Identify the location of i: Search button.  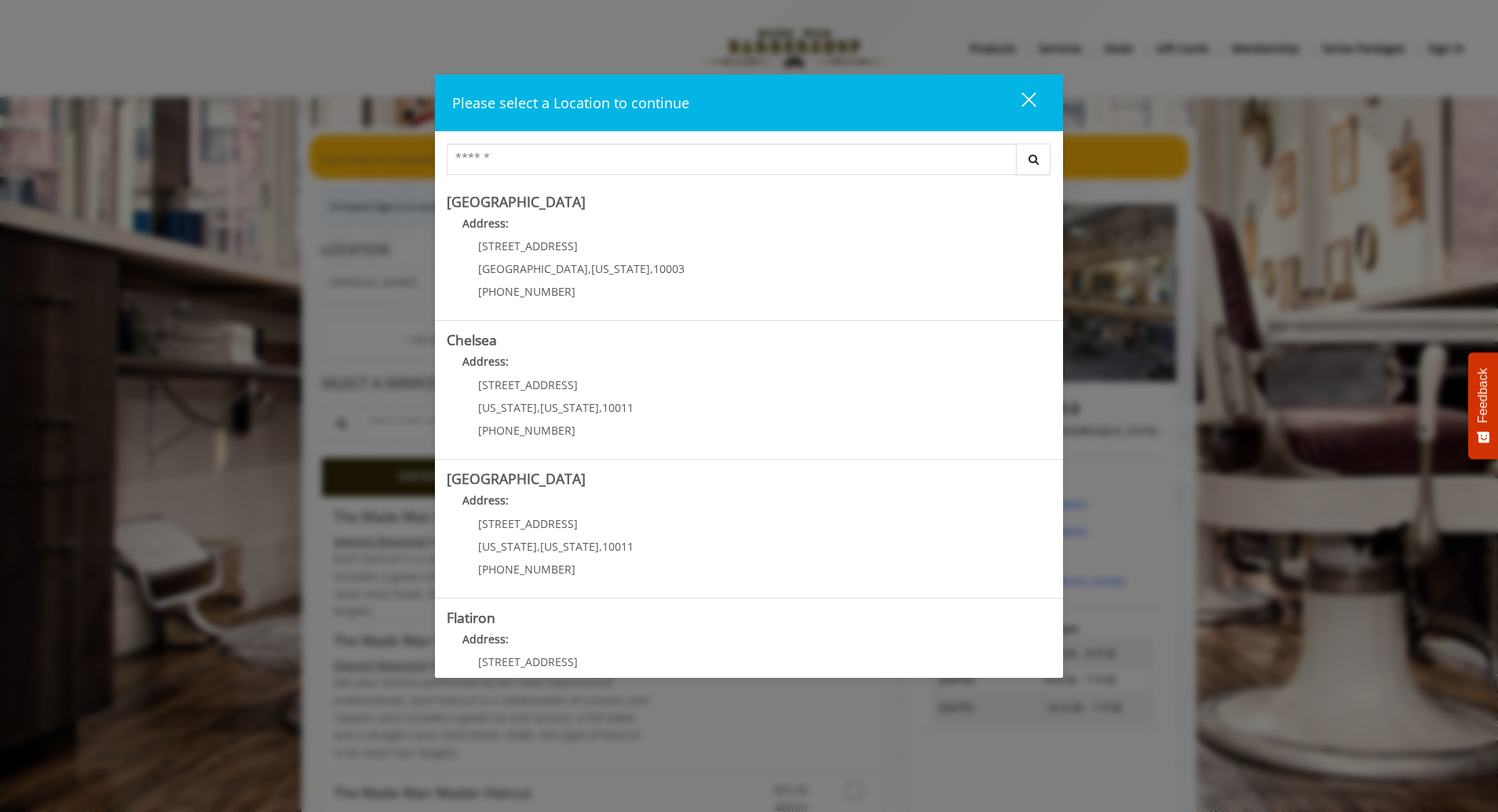
(1033, 159).